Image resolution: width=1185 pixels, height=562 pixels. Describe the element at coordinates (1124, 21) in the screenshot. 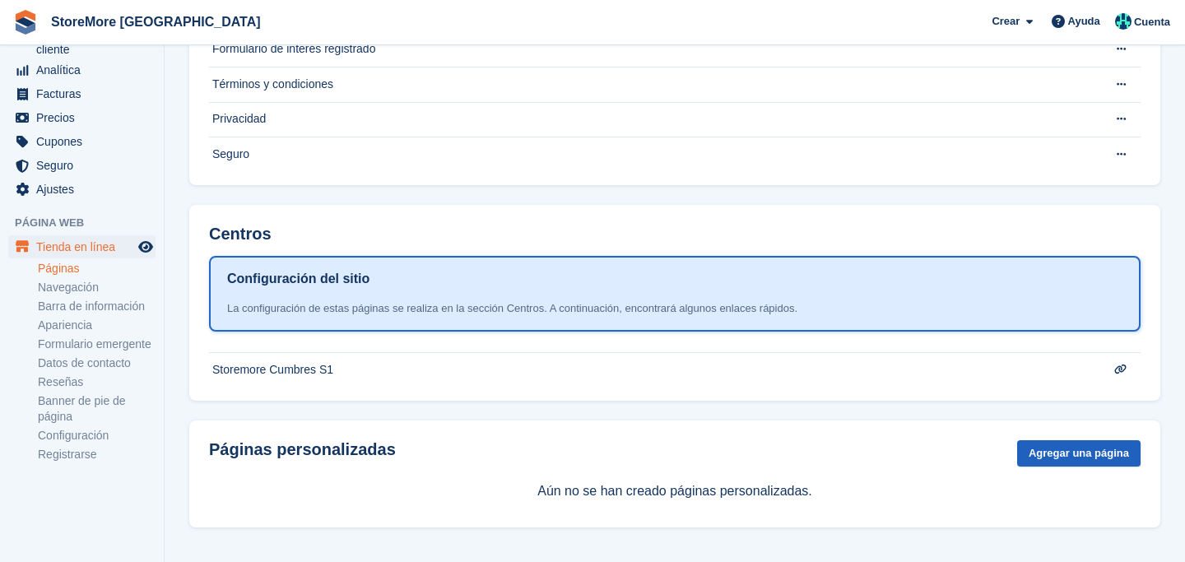

I see `img: Maria Vela Padilla` at that location.